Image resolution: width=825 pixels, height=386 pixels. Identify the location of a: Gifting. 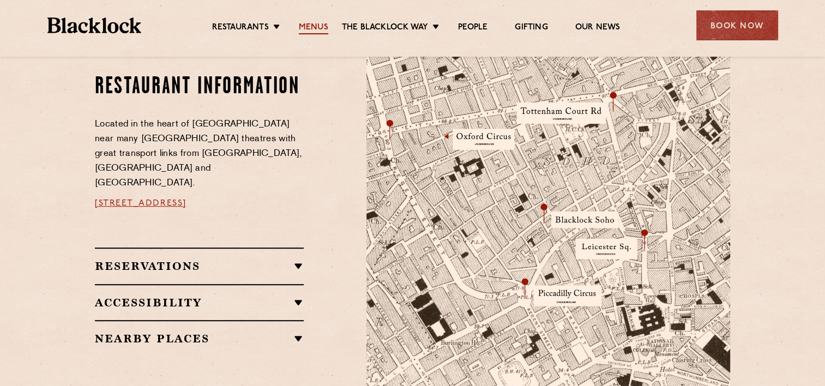
(531, 28).